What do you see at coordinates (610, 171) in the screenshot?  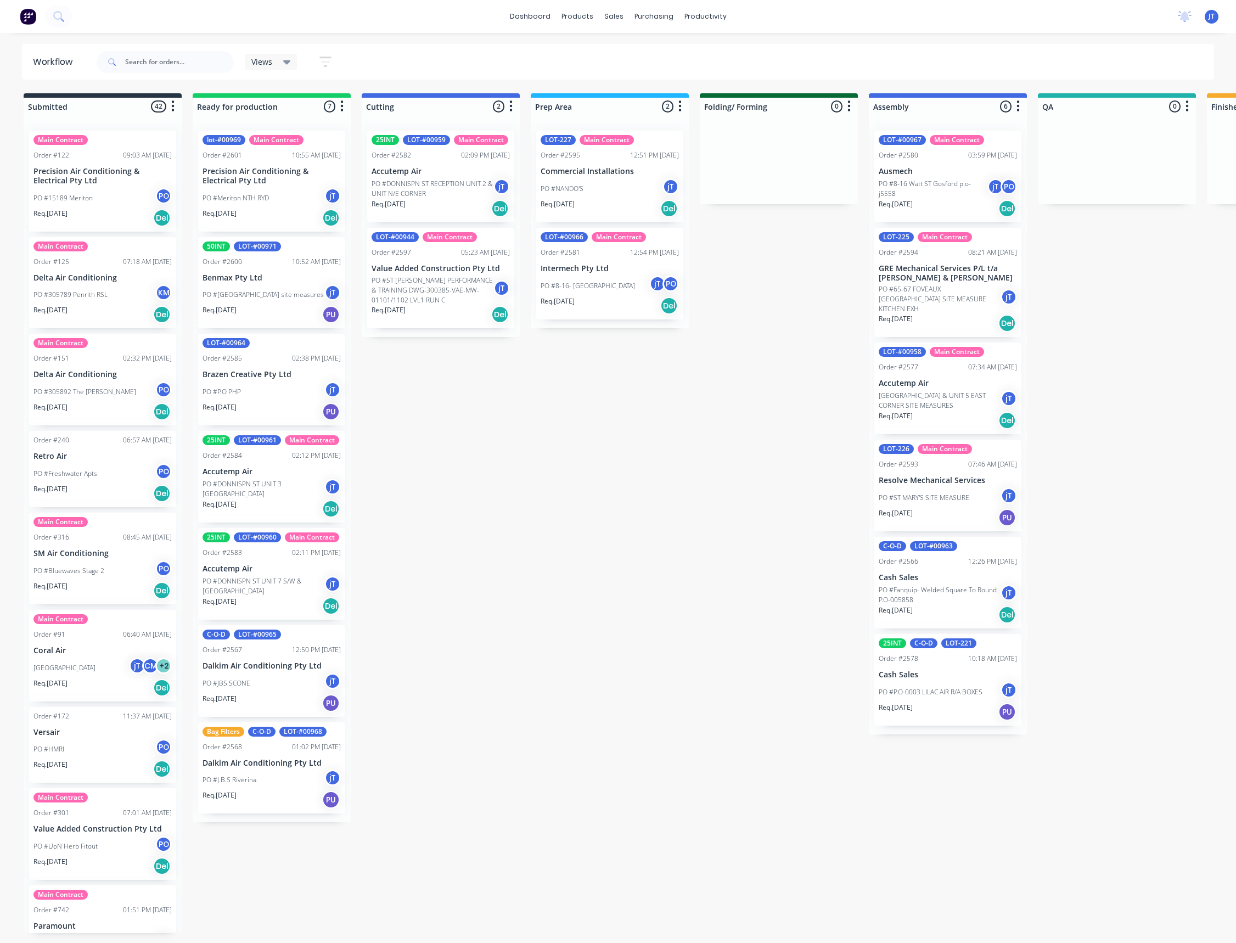 I see `p: Commercial Installations` at bounding box center [610, 171].